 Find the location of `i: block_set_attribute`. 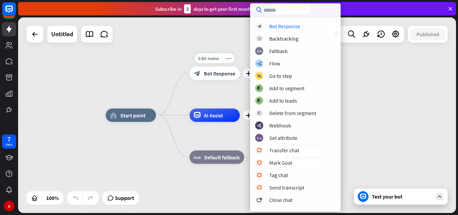

i: block_set_attribute is located at coordinates (259, 138).